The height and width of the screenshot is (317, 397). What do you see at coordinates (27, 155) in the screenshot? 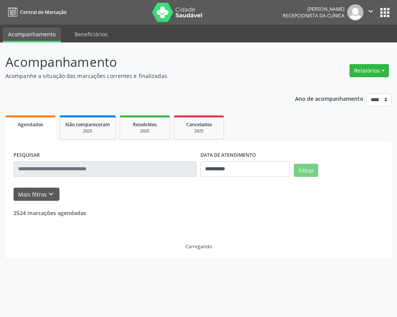
I see `label: PESQUISAR` at bounding box center [27, 155].